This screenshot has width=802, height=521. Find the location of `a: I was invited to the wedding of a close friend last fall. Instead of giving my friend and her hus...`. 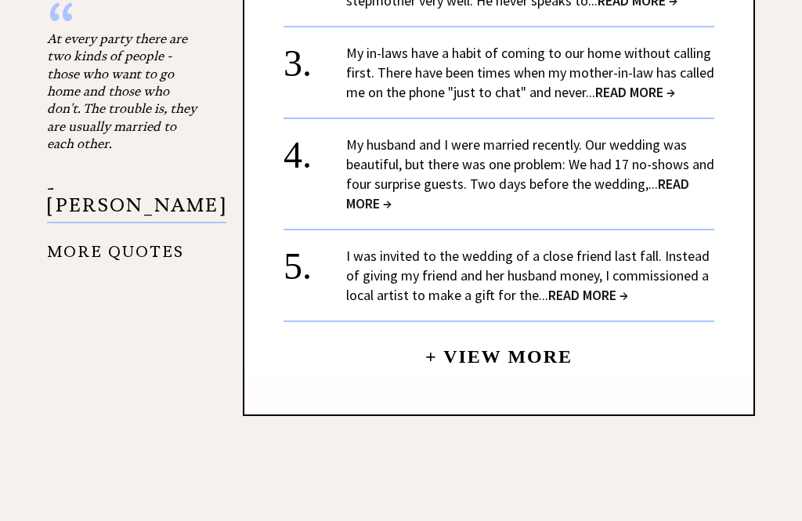

a: I was invited to the wedding of a close friend last fall. Instead of giving my friend and her hus... is located at coordinates (528, 276).